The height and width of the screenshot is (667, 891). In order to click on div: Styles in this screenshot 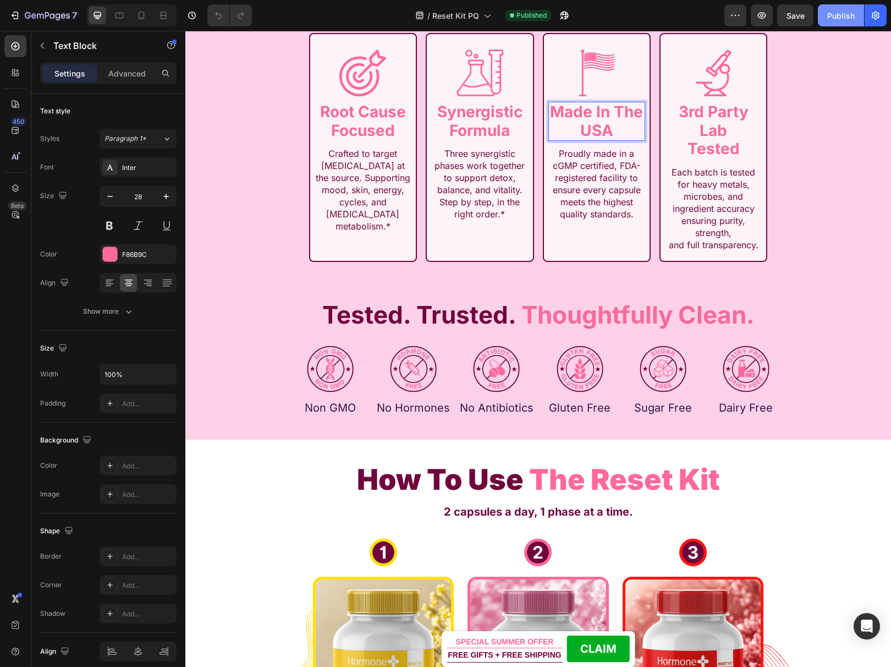, I will do `click(50, 139)`.